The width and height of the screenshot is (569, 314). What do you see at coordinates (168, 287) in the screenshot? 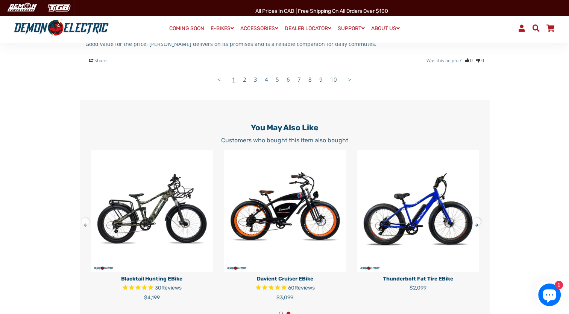
I see `span: 30 reviews` at bounding box center [168, 287].